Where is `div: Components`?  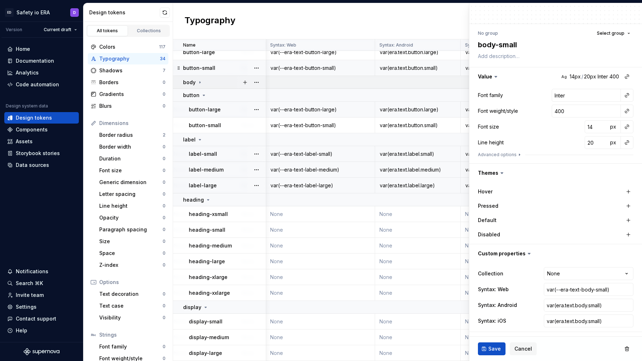 div: Components is located at coordinates (32, 130).